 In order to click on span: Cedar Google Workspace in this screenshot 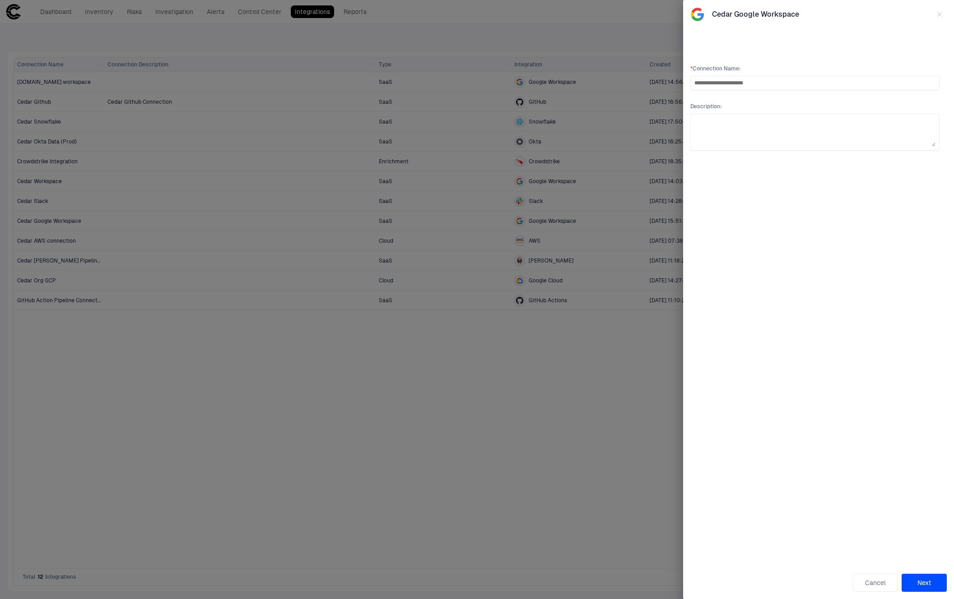, I will do `click(755, 14)`.